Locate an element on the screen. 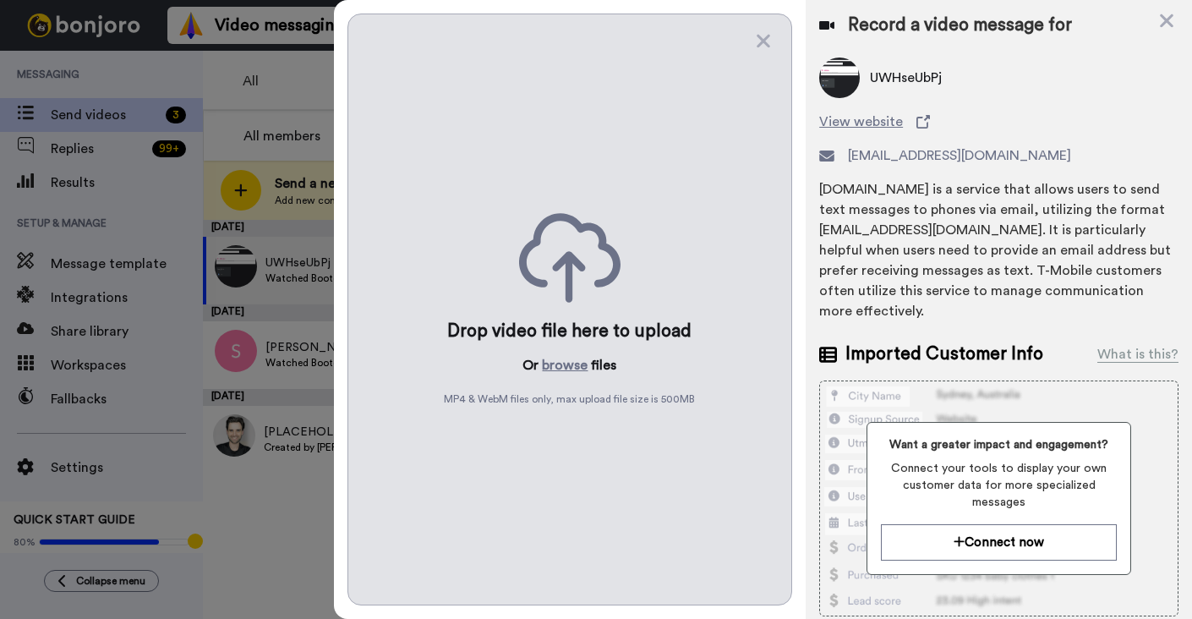 The width and height of the screenshot is (1192, 619). span: View website is located at coordinates (861, 122).